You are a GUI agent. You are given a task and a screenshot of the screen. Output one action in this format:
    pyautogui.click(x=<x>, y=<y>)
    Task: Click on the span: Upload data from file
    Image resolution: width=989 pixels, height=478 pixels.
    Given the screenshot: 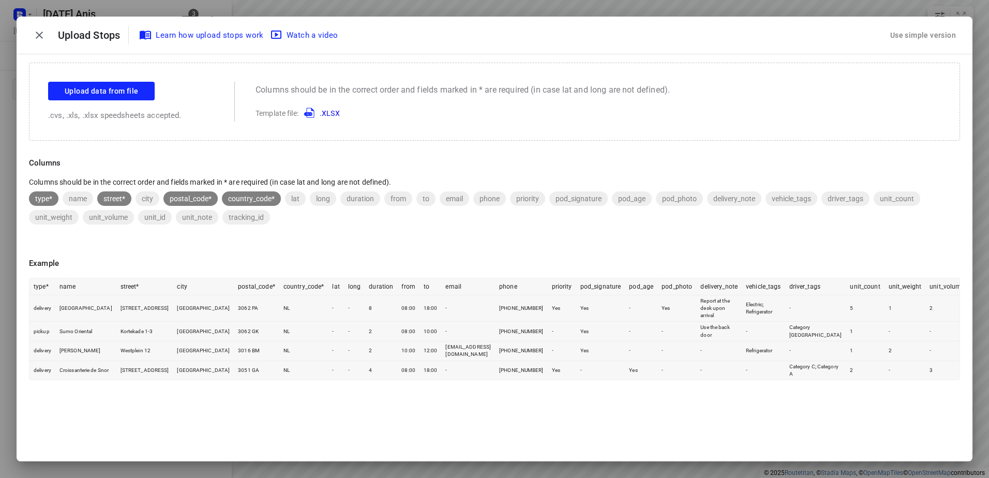 What is the action you would take?
    pyautogui.click(x=101, y=91)
    